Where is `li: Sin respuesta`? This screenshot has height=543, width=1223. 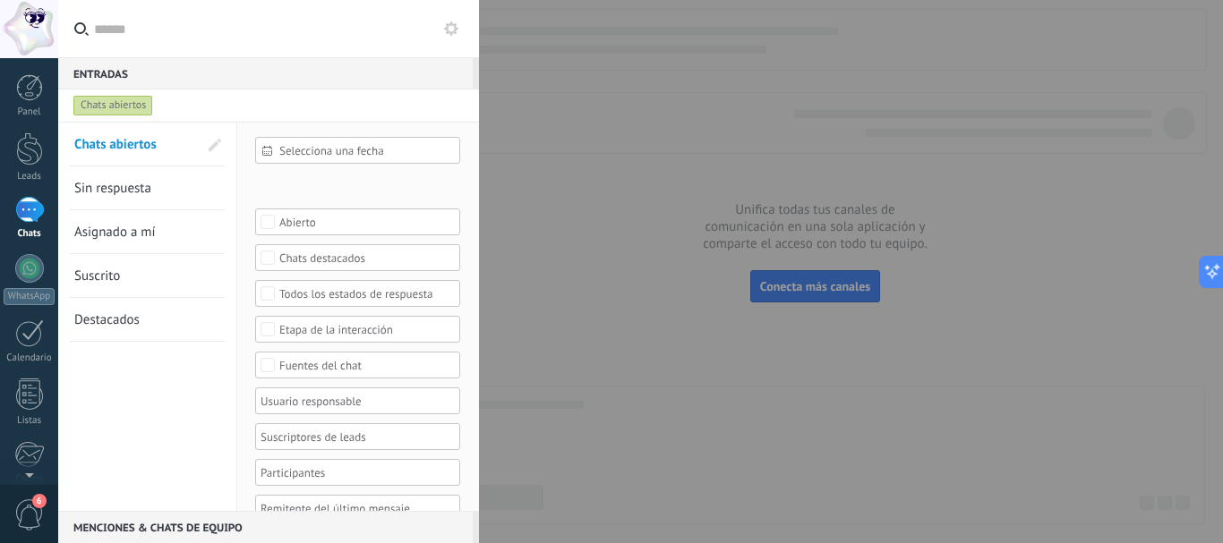 li: Sin respuesta is located at coordinates (147, 188).